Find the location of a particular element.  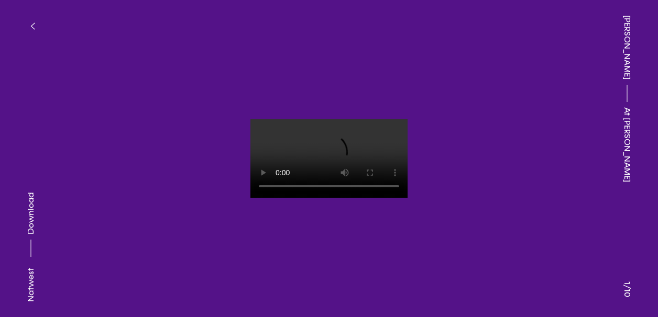

span: Download is located at coordinates (31, 214).